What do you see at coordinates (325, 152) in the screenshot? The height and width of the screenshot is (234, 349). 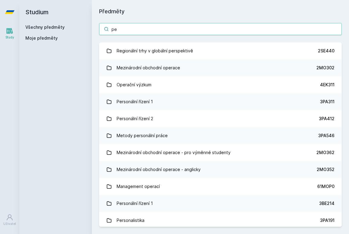 I see `div: 2MO362` at bounding box center [325, 152].